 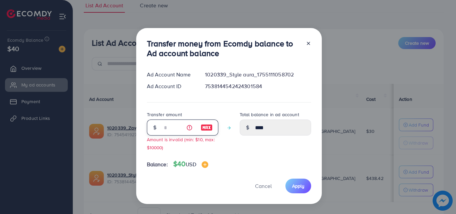 What do you see at coordinates (258, 86) in the screenshot?
I see `div: 7538144542424301584` at bounding box center [258, 86].